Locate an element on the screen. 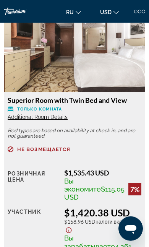 Image resolution: width=149 pixels, height=247 pixels. span: Не возмещается is located at coordinates (44, 149).